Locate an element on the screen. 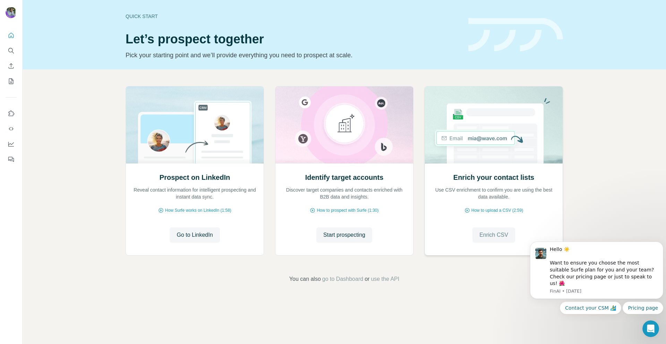 This screenshot has height=344, width=666. button: Use Surfe on LinkedIn is located at coordinates (11, 114).